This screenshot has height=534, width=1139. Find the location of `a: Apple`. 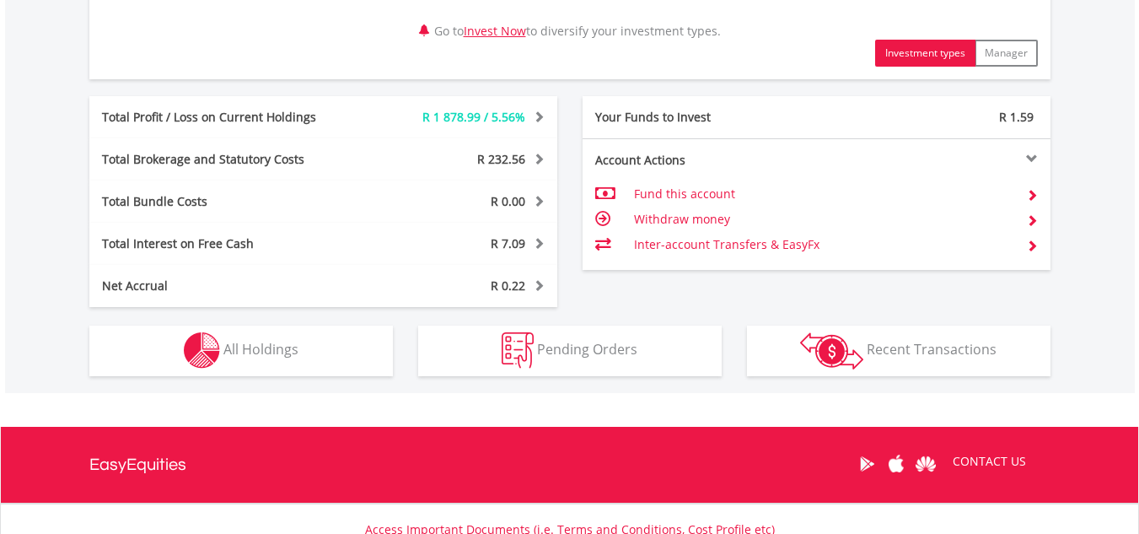

a: Apple is located at coordinates (897, 464).